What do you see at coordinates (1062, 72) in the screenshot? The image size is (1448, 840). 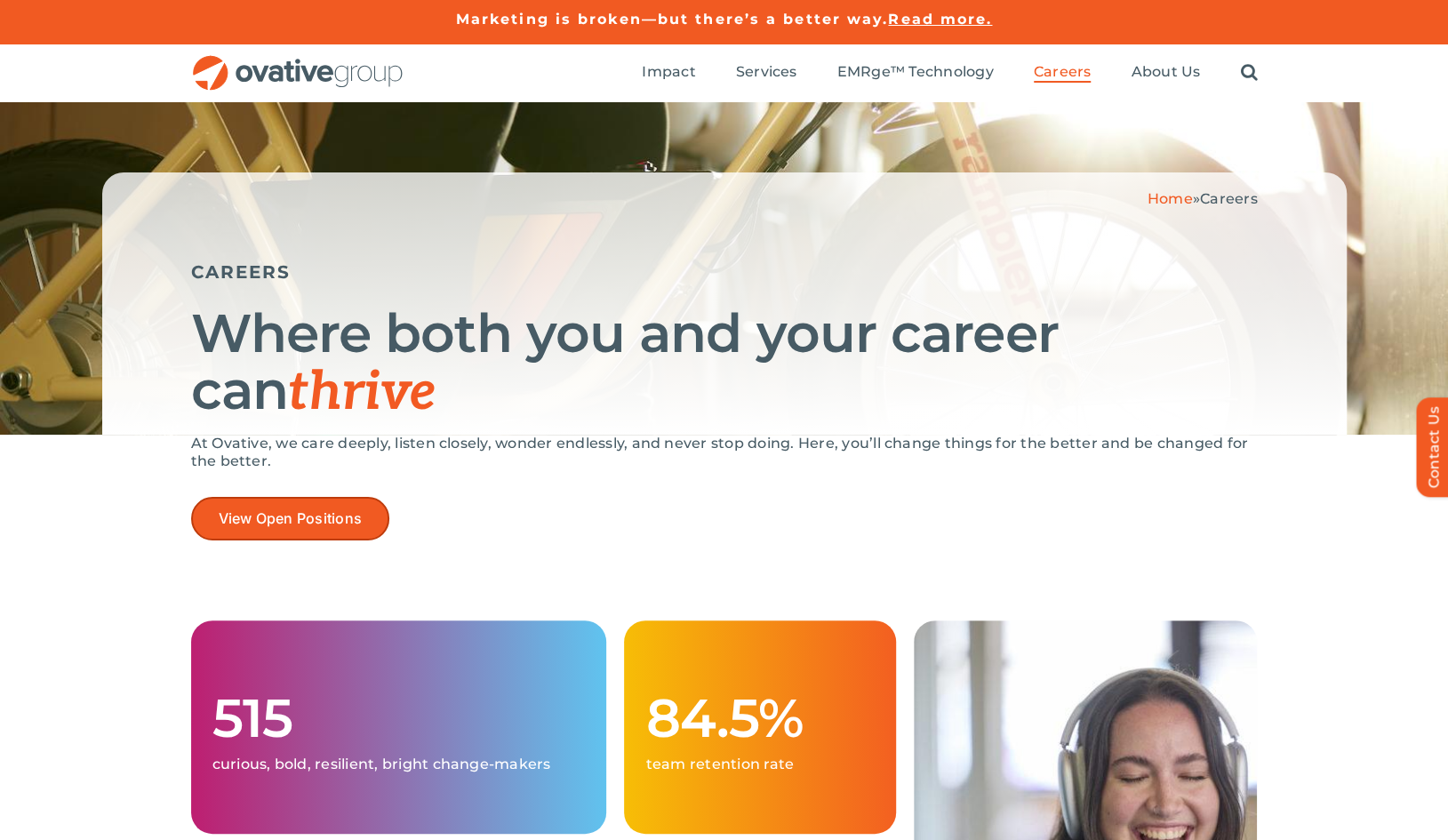 I see `a: Careers` at bounding box center [1062, 72].